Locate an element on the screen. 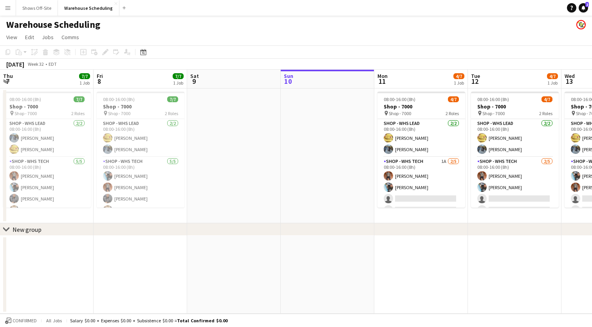 This screenshot has height=327, width=592. span: Wed is located at coordinates (570, 76).